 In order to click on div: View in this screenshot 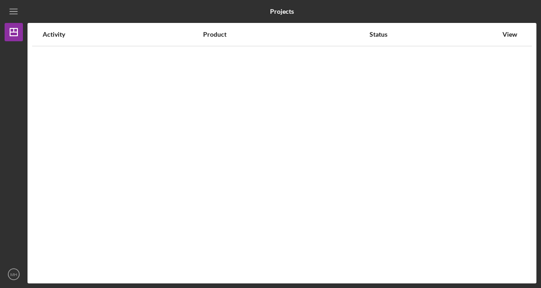, I will do `click(510, 34)`.